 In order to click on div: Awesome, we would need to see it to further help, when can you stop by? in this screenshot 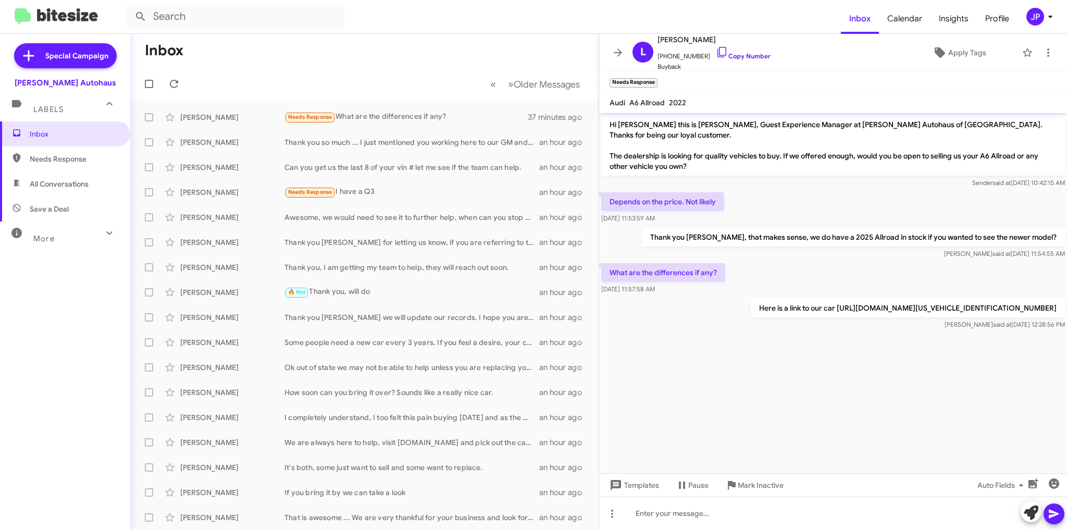, I will do `click(412, 217)`.